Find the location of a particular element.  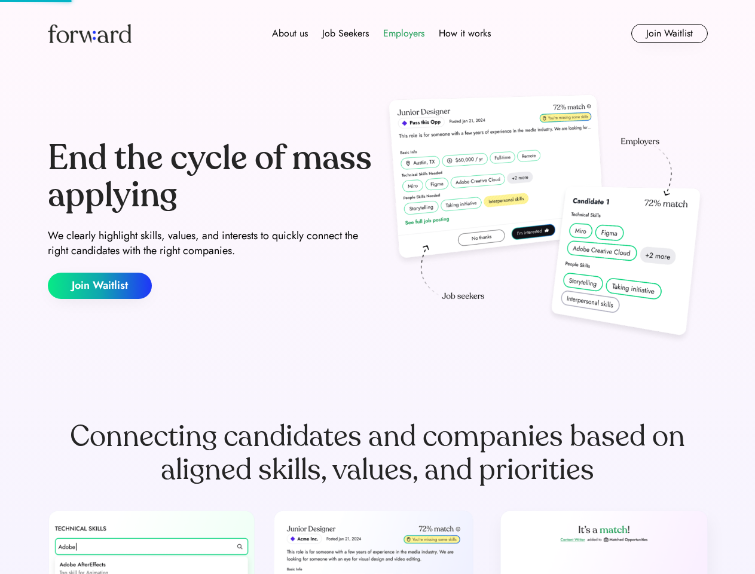

img: Forward logo is located at coordinates (90, 33).